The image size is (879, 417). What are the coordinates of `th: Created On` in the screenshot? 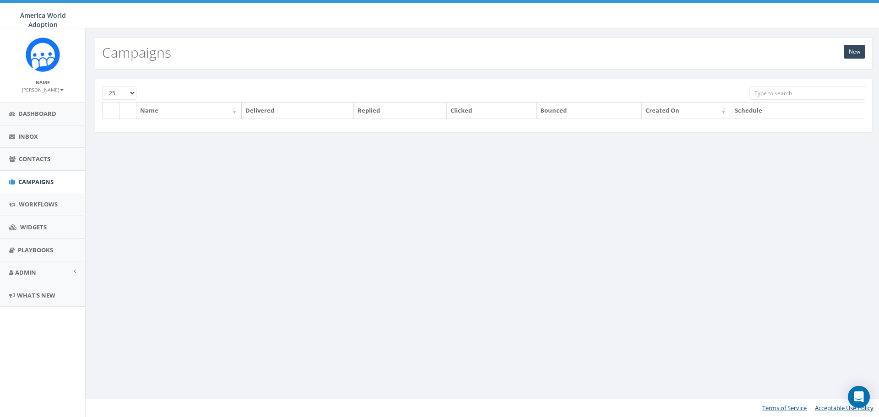 It's located at (686, 110).